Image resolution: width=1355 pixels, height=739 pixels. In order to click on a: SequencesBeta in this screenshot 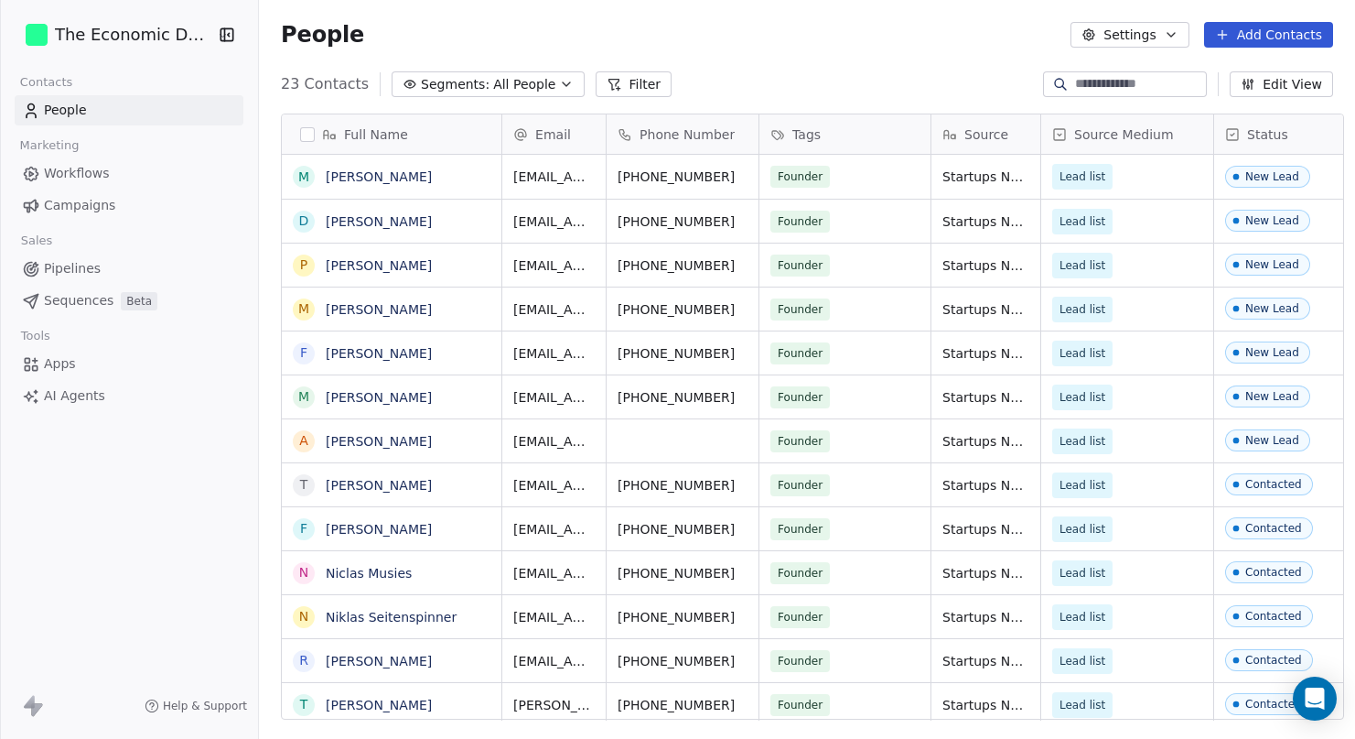, I will do `click(129, 300)`.